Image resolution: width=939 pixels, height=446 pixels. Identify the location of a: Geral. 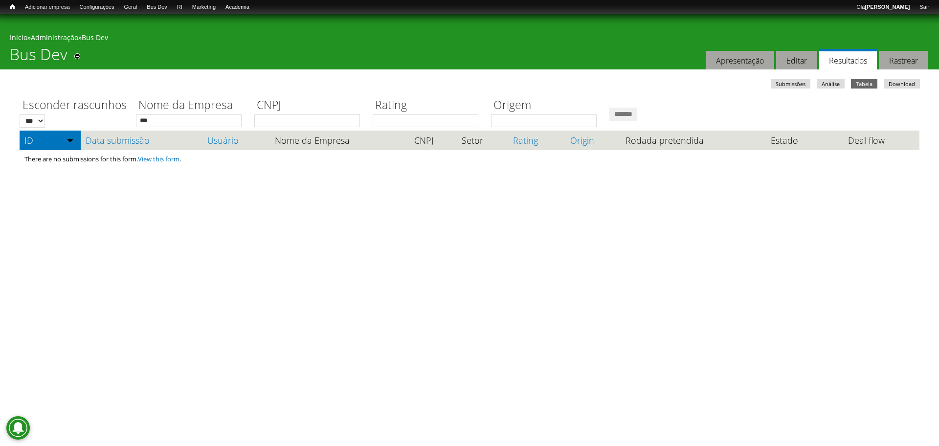
(130, 7).